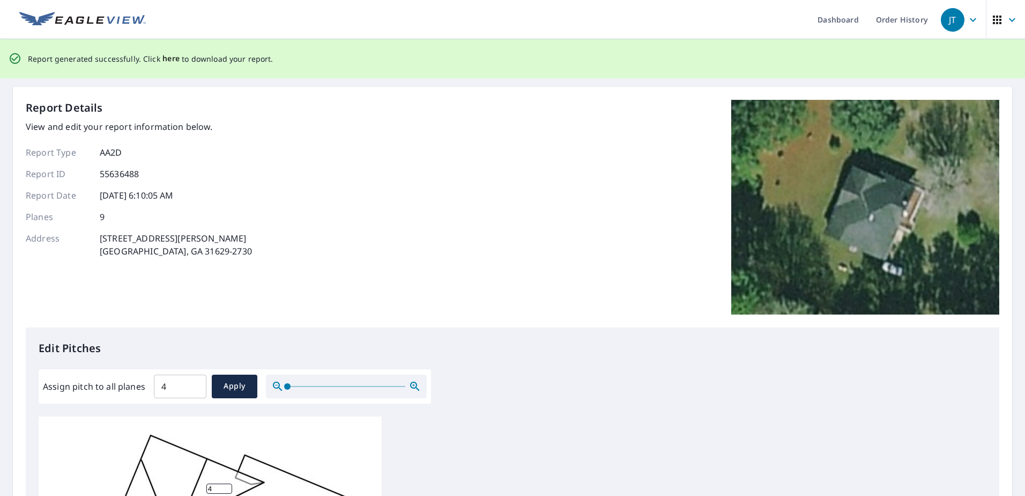  I want to click on p: View and edit your report information below., so click(139, 127).